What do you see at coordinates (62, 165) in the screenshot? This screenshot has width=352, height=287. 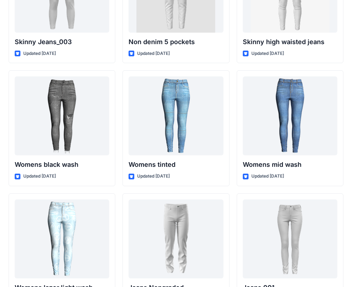 I see `p: Womens black wash` at bounding box center [62, 165].